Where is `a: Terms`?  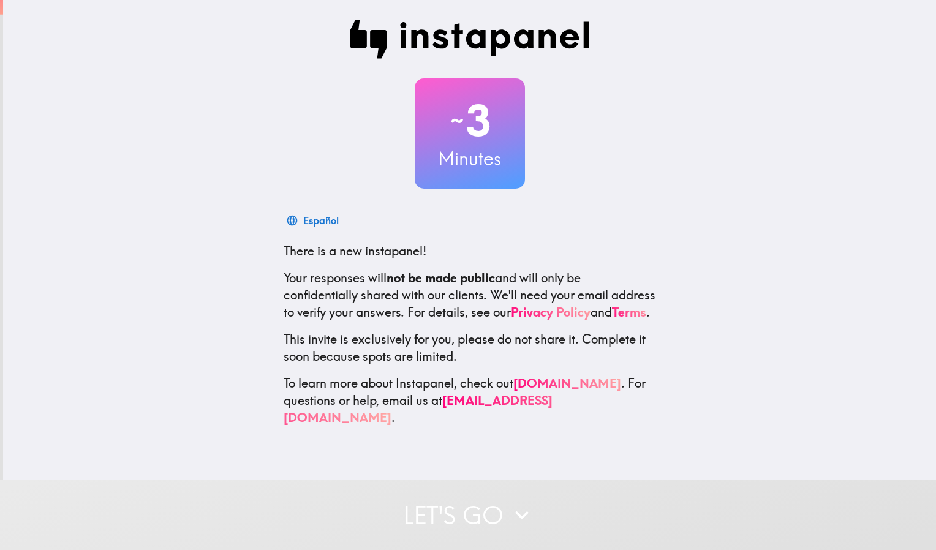 a: Terms is located at coordinates (629, 312).